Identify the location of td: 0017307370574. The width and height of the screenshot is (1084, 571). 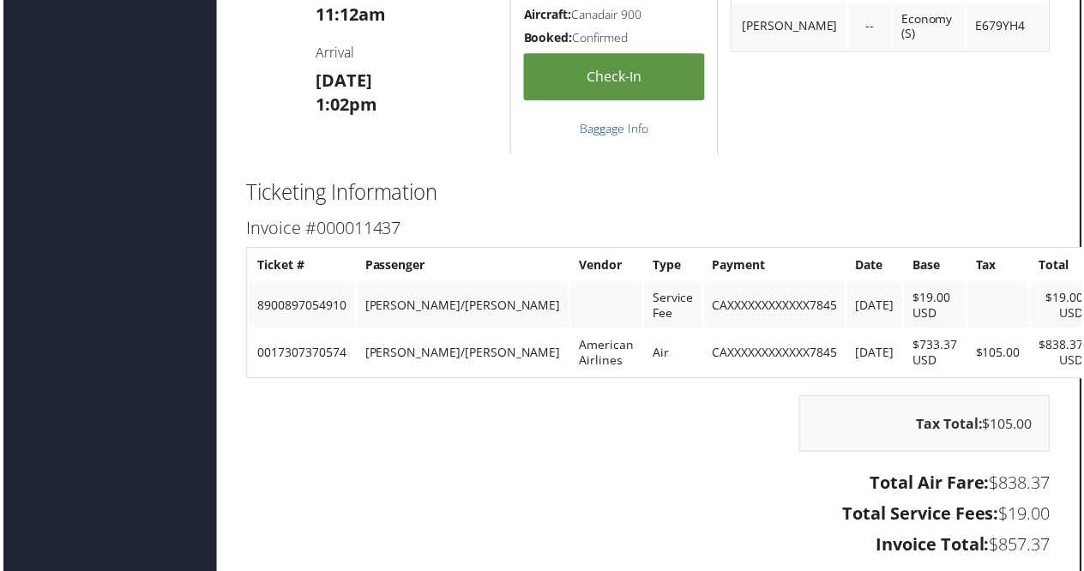
(300, 355).